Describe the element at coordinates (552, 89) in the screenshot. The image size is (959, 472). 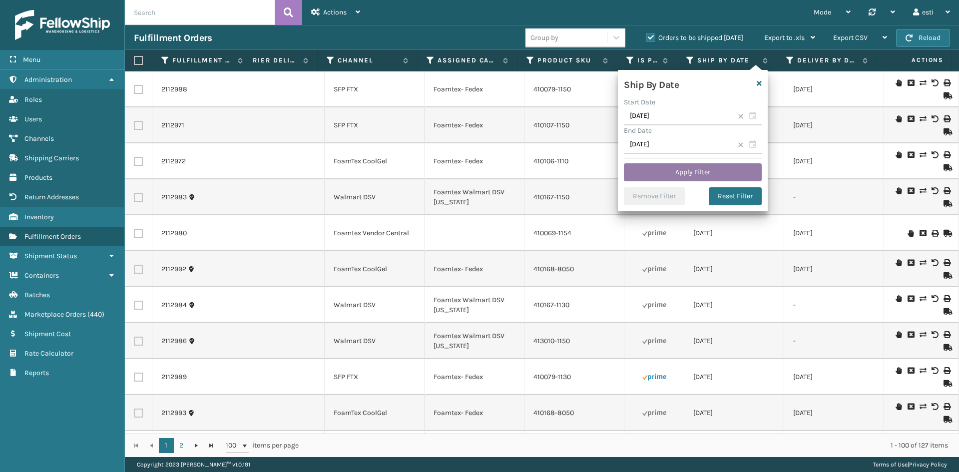
I see `a: 410079-1150` at that location.